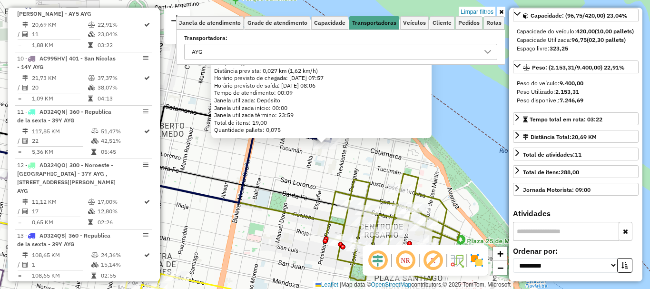 The image size is (650, 289). What do you see at coordinates (500, 254) in the screenshot?
I see `a: Zoom in` at bounding box center [500, 254].